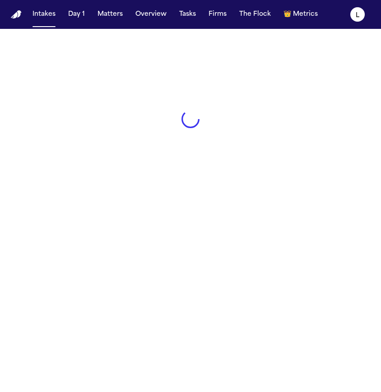  What do you see at coordinates (151, 14) in the screenshot?
I see `a: Overview` at bounding box center [151, 14].